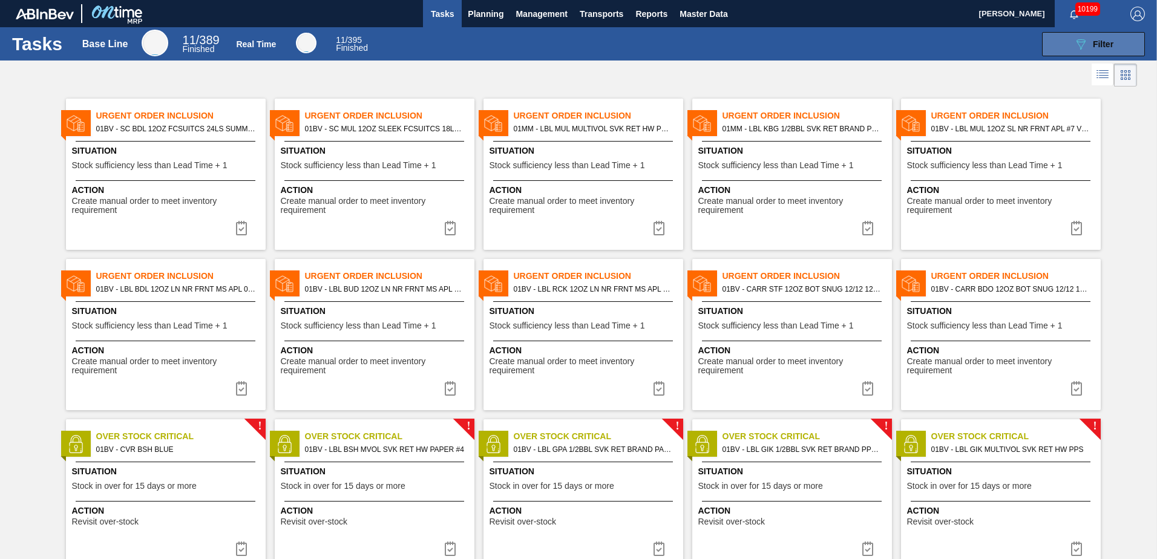  I want to click on div: Complete task: 6841001, so click(1076, 388).